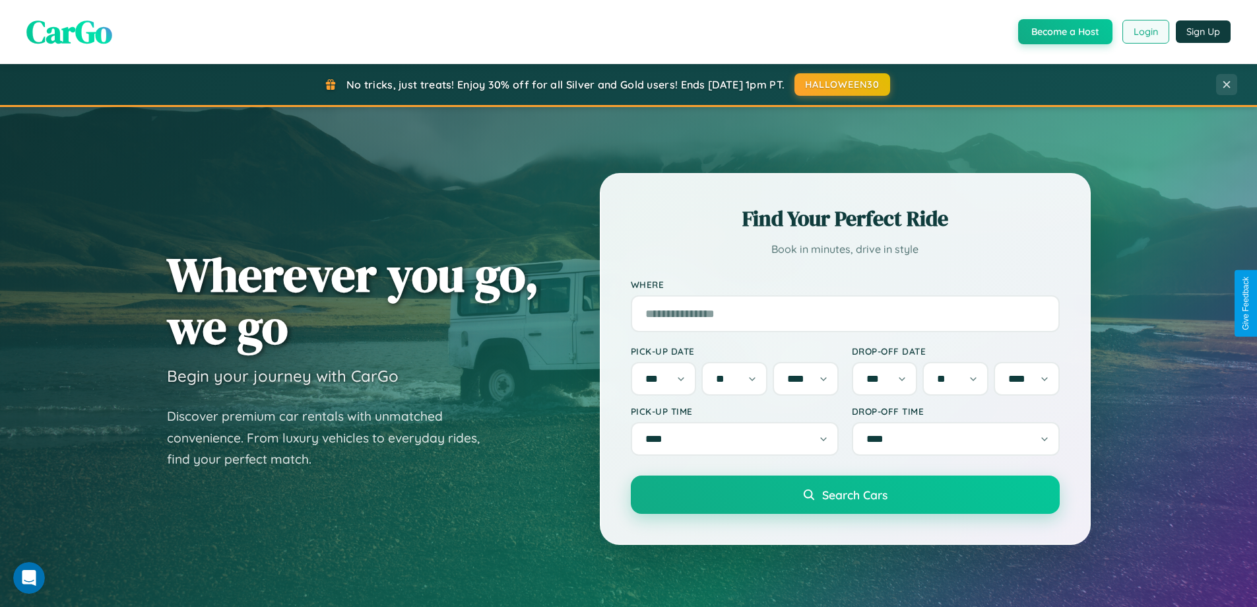 Image resolution: width=1257 pixels, height=607 pixels. I want to click on span: Search Cars, so click(855, 494).